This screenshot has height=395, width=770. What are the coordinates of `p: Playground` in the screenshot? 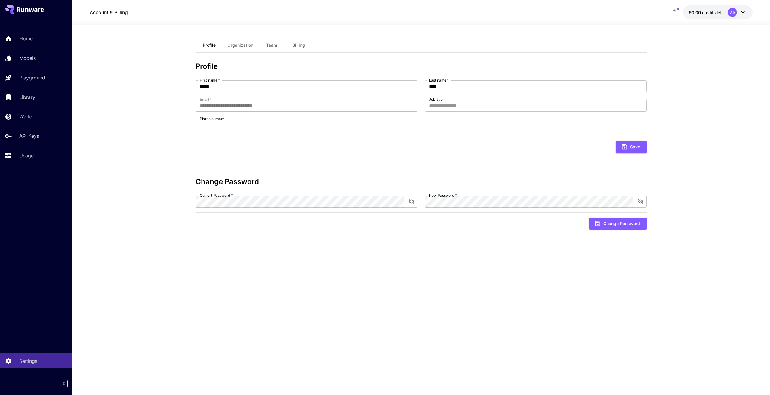 It's located at (32, 78).